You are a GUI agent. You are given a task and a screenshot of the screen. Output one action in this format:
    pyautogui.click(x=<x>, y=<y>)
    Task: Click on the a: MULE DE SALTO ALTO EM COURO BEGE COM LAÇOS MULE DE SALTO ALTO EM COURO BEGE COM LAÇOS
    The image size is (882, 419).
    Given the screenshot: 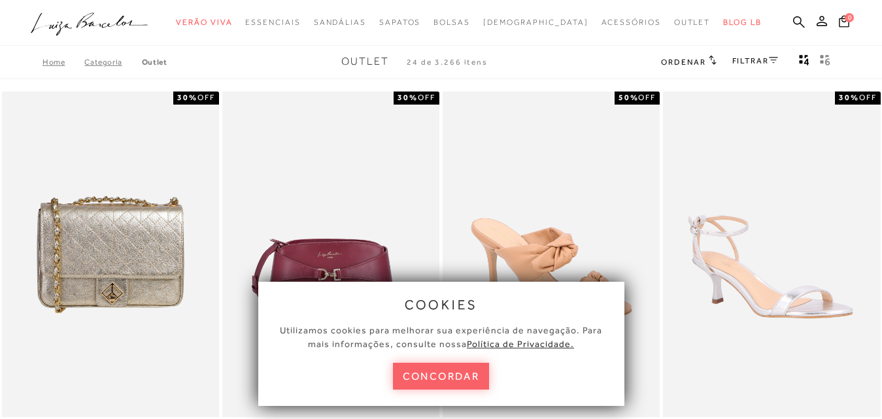 What is the action you would take?
    pyautogui.click(x=551, y=254)
    